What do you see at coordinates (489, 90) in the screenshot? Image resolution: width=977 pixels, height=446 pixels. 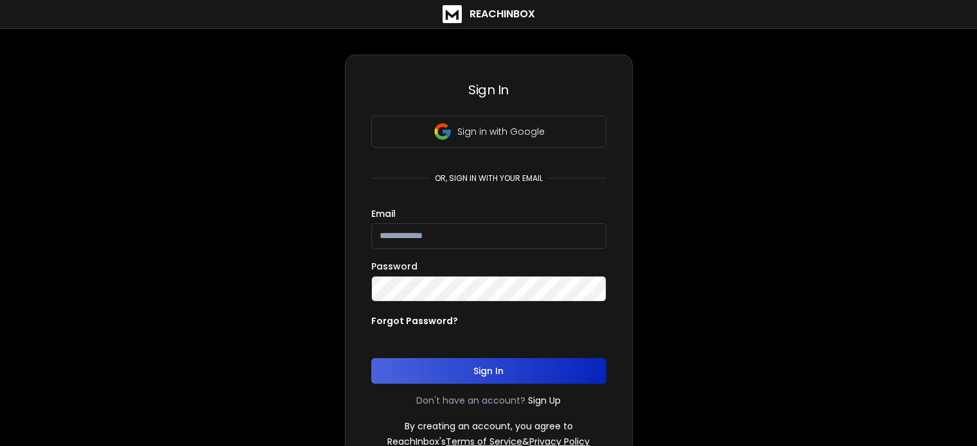 I see `h3: Sign In` at bounding box center [489, 90].